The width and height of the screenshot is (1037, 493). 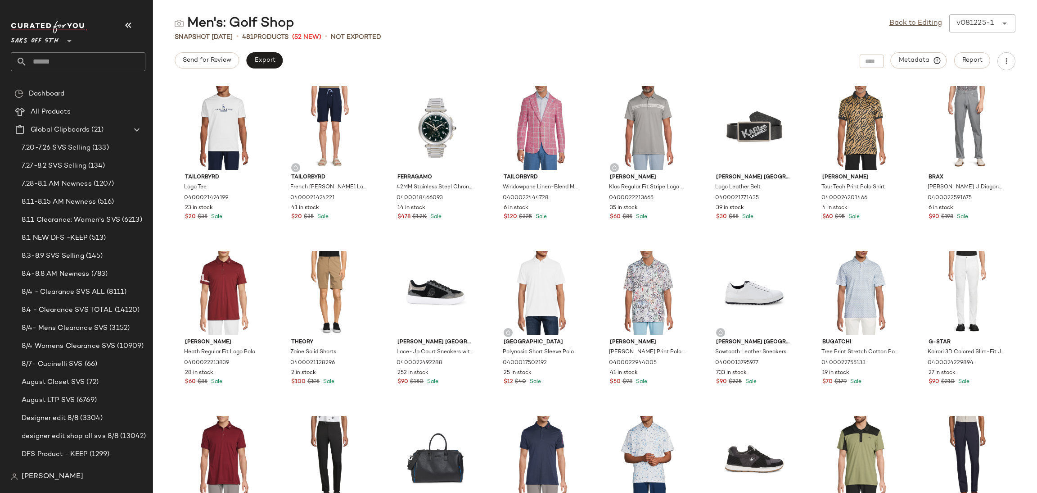 What do you see at coordinates (628, 217) in the screenshot?
I see `span: $85` at bounding box center [628, 217].